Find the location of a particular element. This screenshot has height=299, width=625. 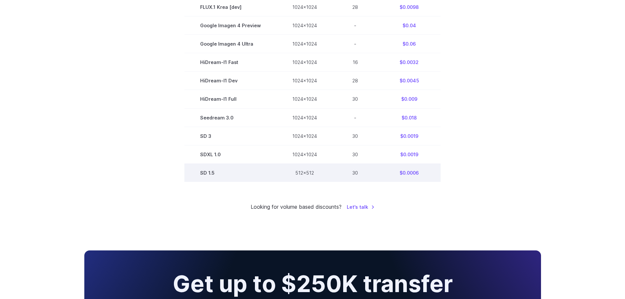

td: $0.018 is located at coordinates (409, 117).